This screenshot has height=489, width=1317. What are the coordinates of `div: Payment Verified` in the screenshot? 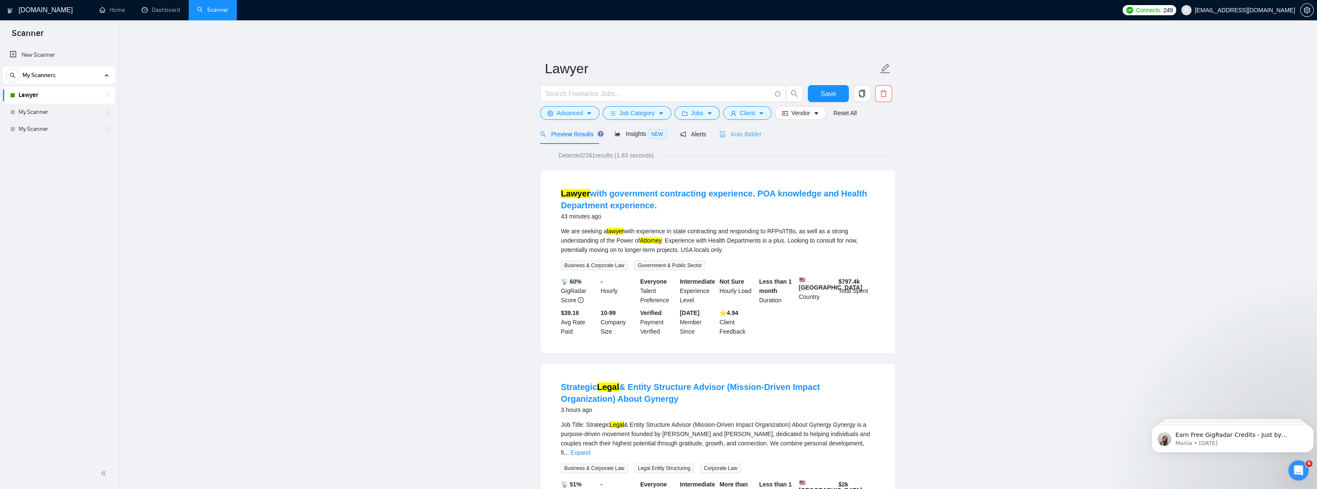 It's located at (659, 322).